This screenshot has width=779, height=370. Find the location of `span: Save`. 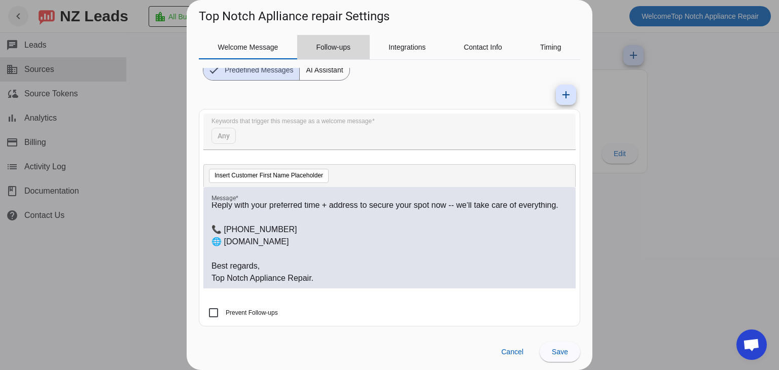

span: Save is located at coordinates (560, 352).